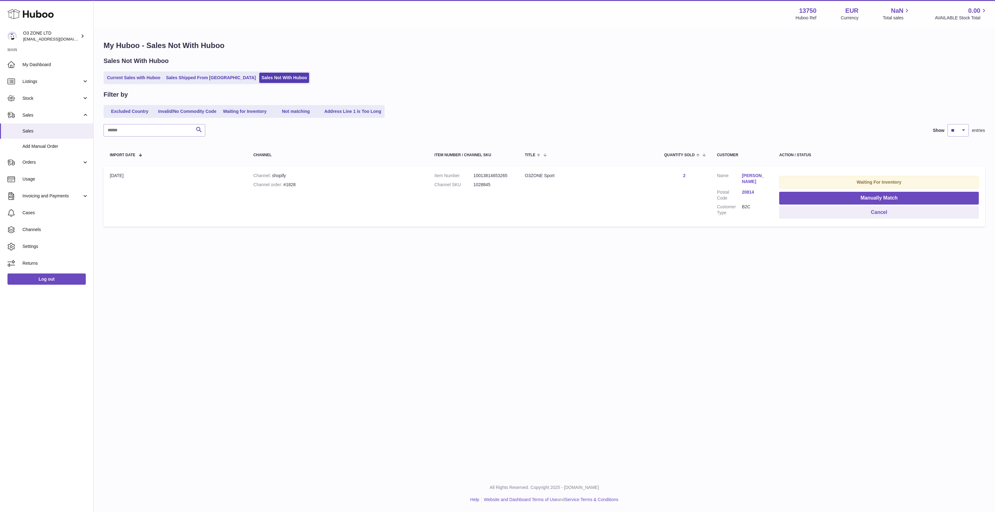 This screenshot has width=995, height=512. Describe the element at coordinates (974, 11) in the screenshot. I see `span: 0.00` at that location.